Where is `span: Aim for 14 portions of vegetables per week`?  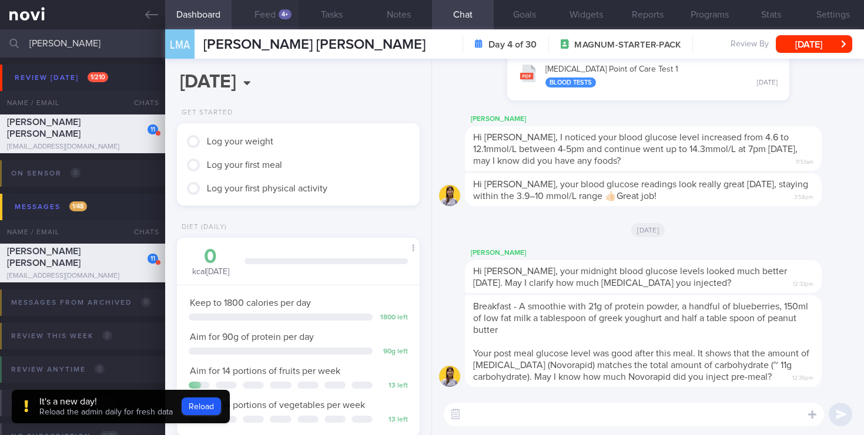
span: Aim for 14 portions of vegetables per week is located at coordinates (277, 405).